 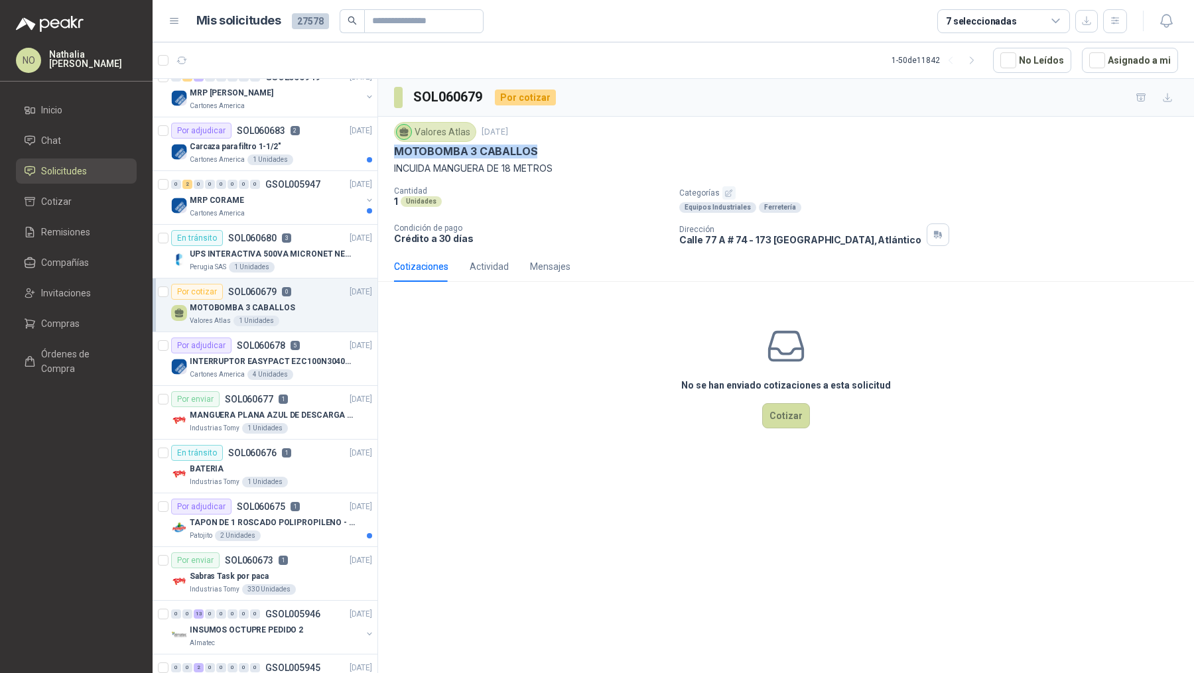 I want to click on div: 13, so click(x=198, y=614).